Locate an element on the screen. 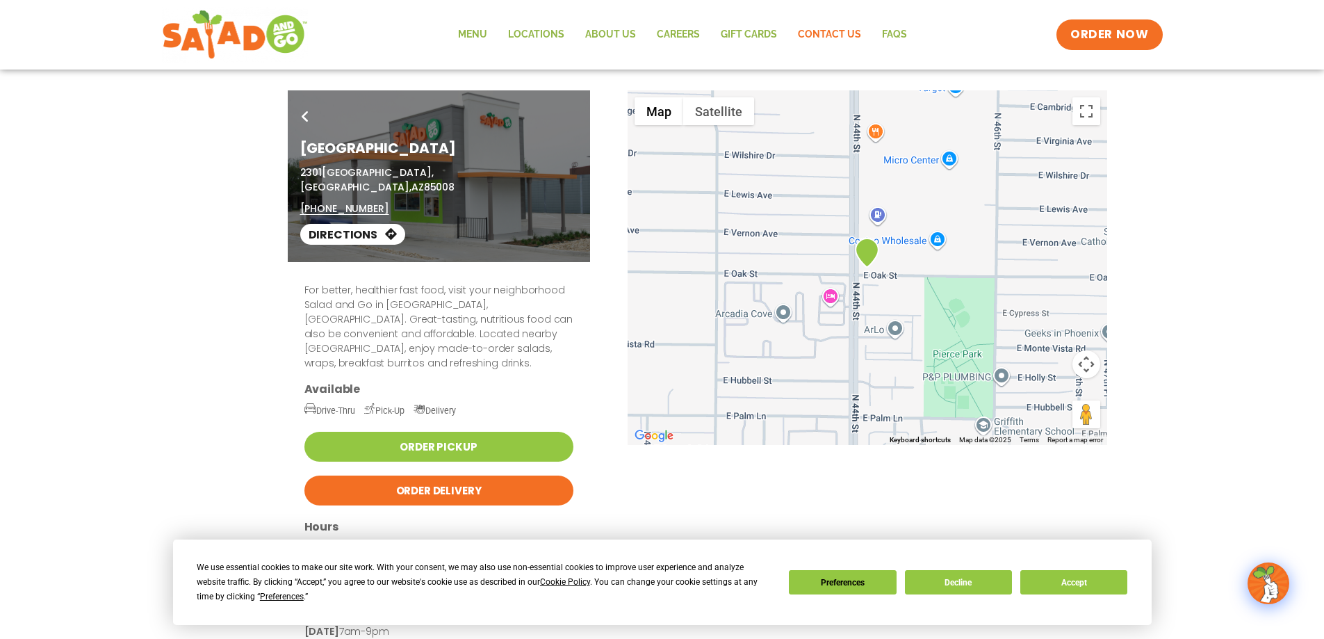 The image size is (1324, 639). nav: Menu is located at coordinates (683, 35).